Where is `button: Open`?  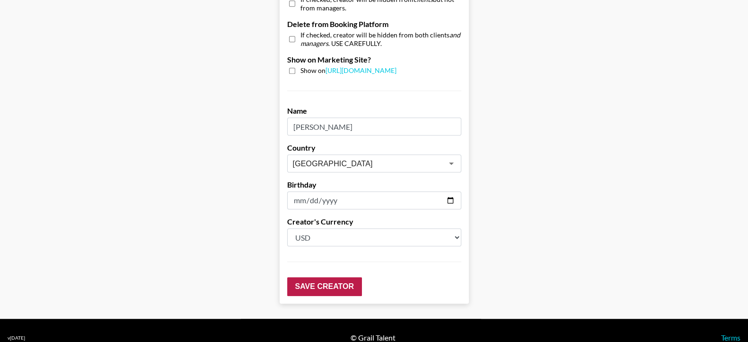
button: Open is located at coordinates (452, 163).